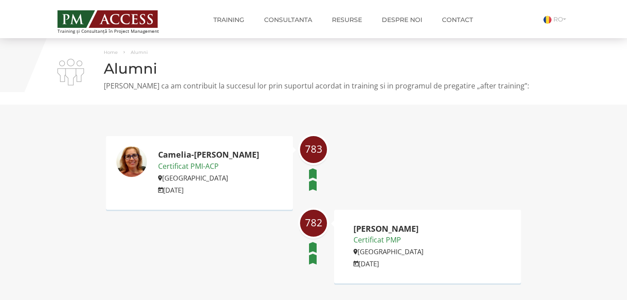 Image resolution: width=627 pixels, height=300 pixels. I want to click on a: Home, so click(110, 52).